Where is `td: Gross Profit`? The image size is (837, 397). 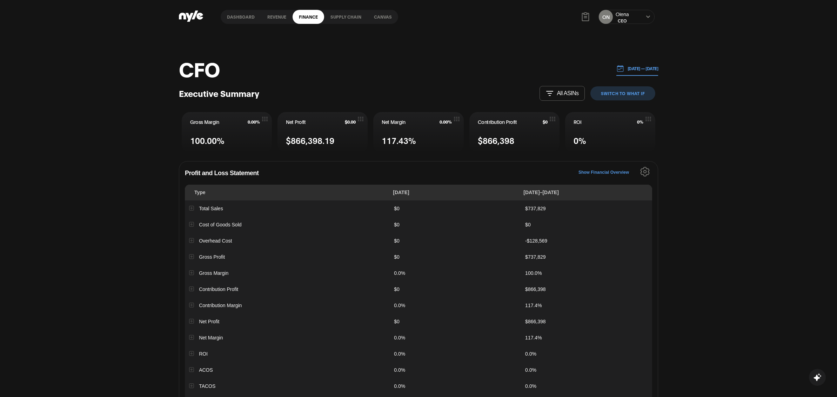
td: Gross Profit is located at coordinates (287, 257).